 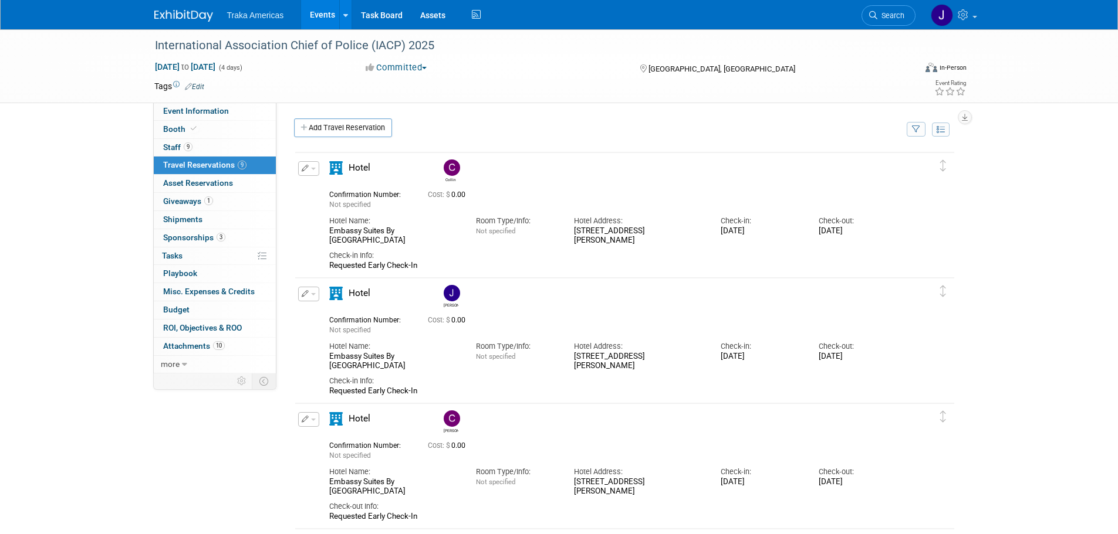 What do you see at coordinates (185, 67) in the screenshot?
I see `span: to` at bounding box center [185, 67].